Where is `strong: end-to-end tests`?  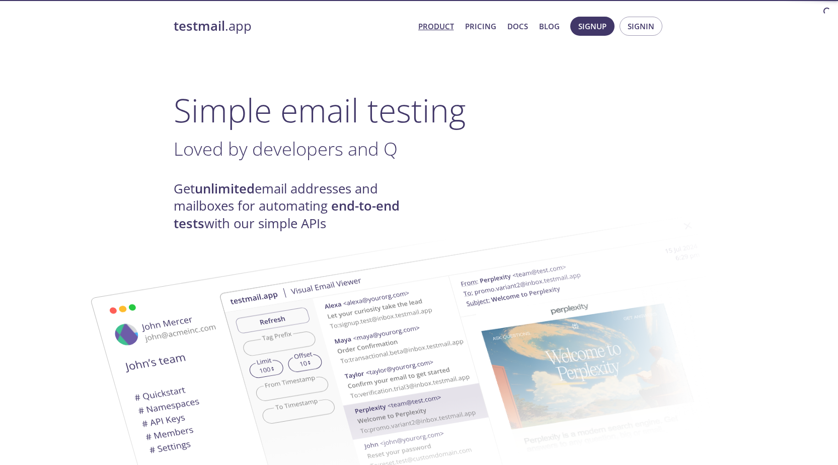
strong: end-to-end tests is located at coordinates (286, 214).